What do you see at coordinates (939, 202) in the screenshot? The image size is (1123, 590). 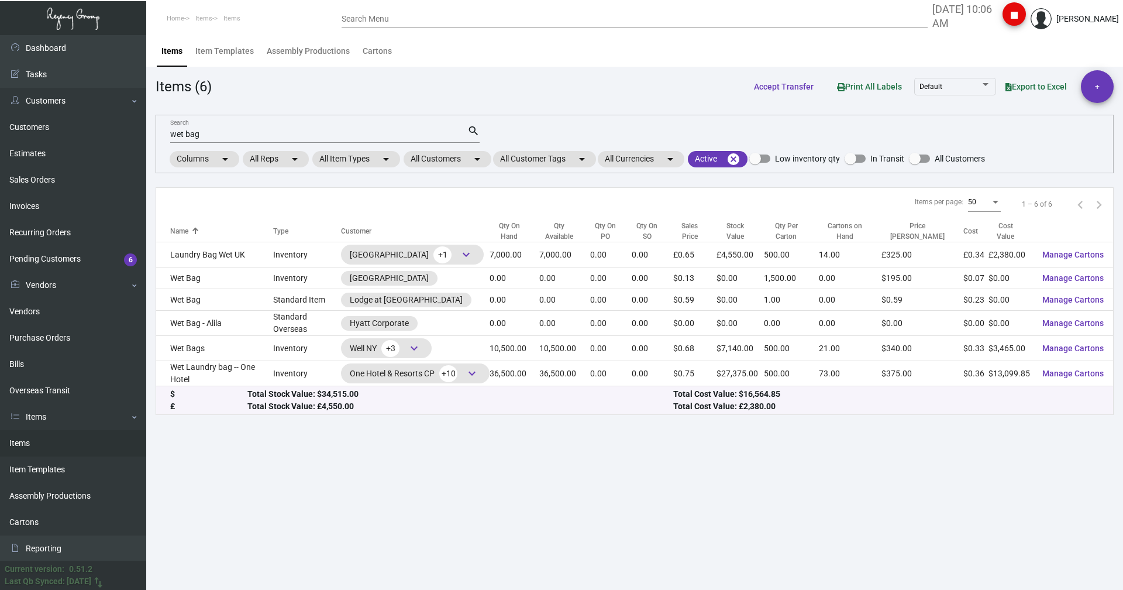 I see `div: Items per page:` at bounding box center [939, 202].